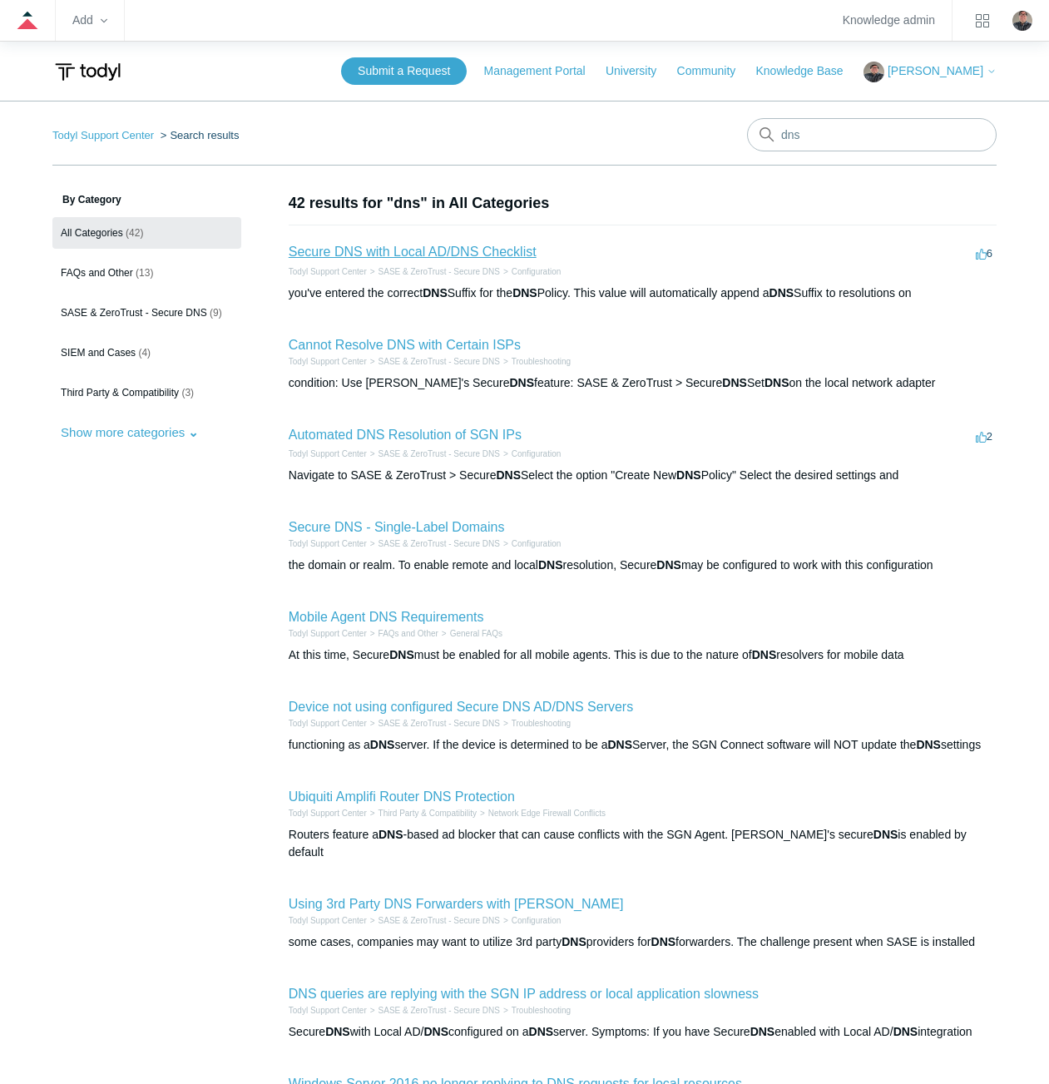  I want to click on a: Automated DNS Resolution of SGN IPs, so click(405, 434).